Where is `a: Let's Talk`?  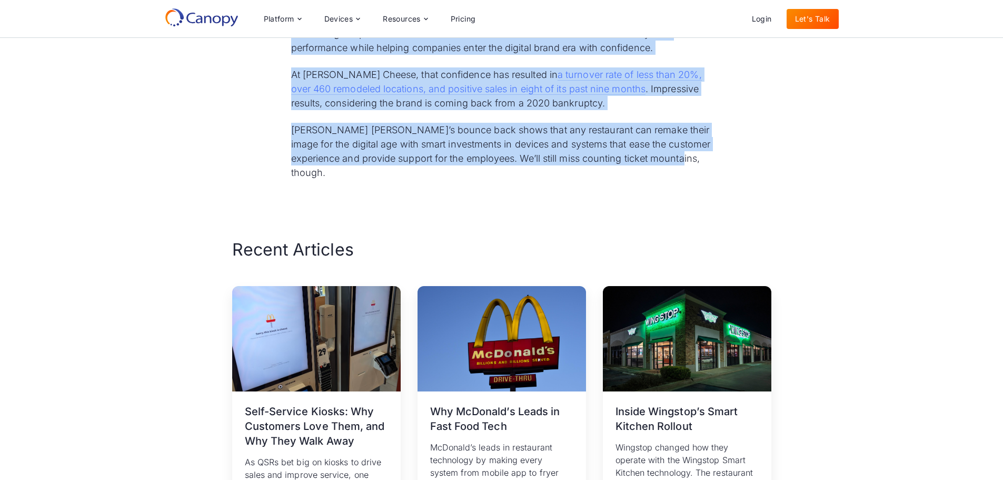
a: Let's Talk is located at coordinates (812, 19).